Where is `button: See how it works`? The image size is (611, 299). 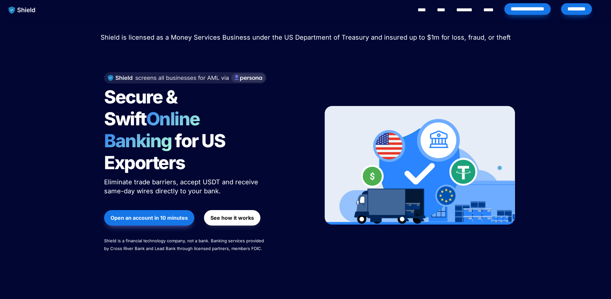
button: See how it works is located at coordinates (232, 218).